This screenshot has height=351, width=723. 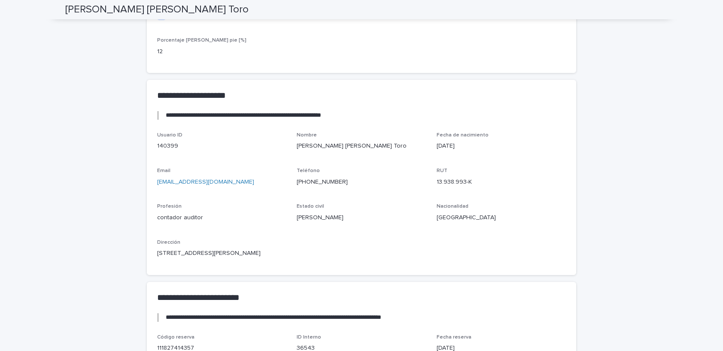 I want to click on span: Dirección, so click(x=169, y=243).